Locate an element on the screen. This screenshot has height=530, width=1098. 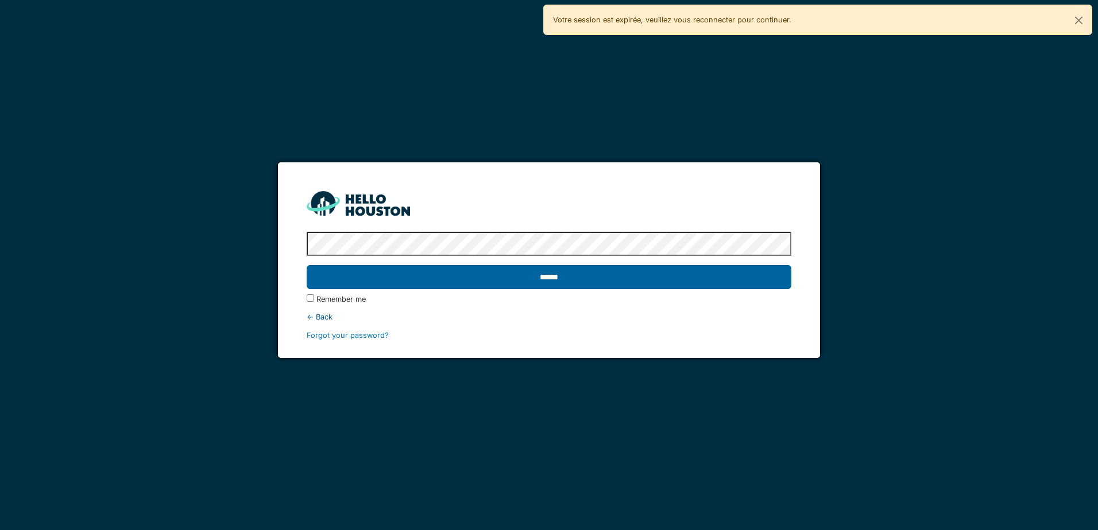
img: HH_line-BYnF2_Hg.png is located at coordinates (358, 203).